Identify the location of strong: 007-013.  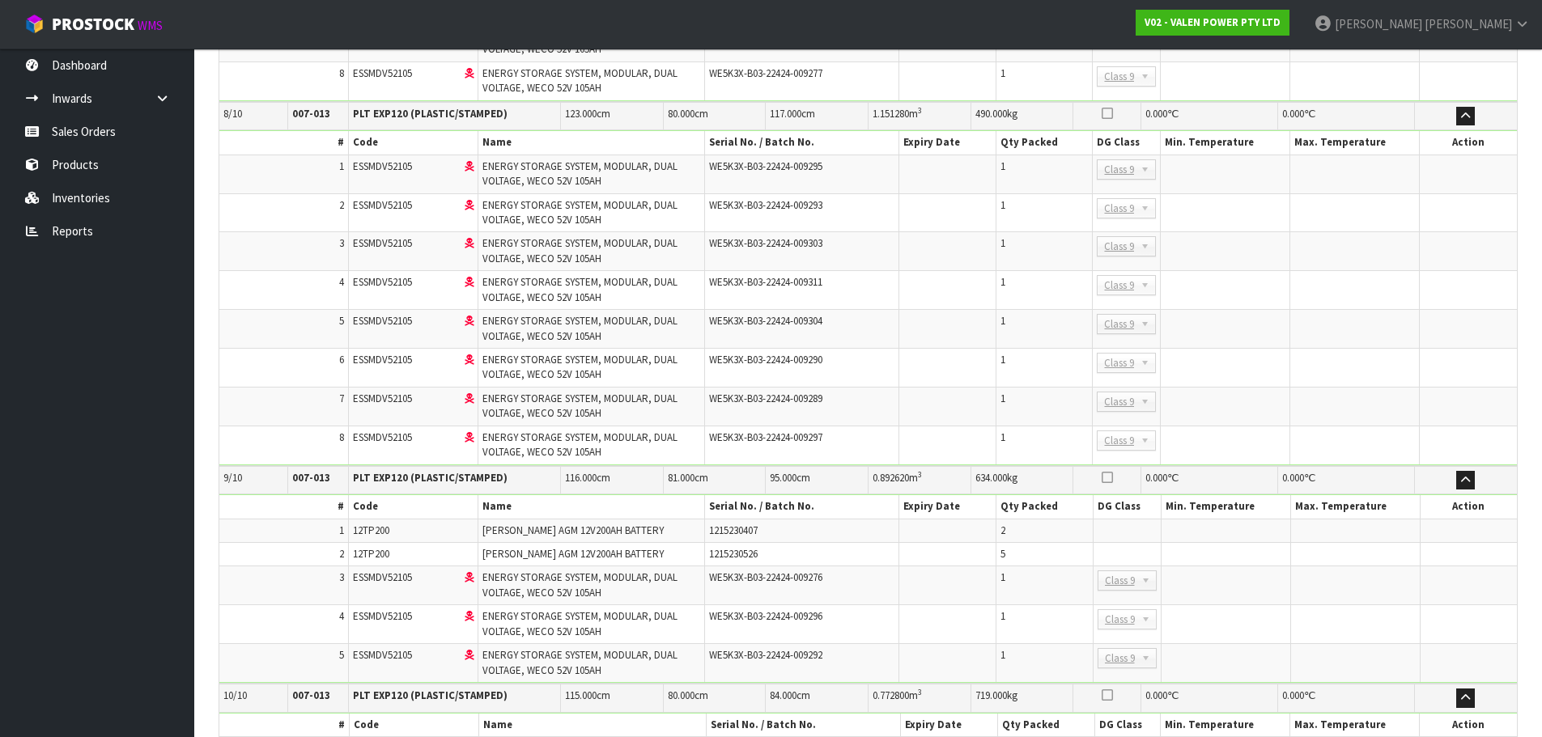
(311, 113).